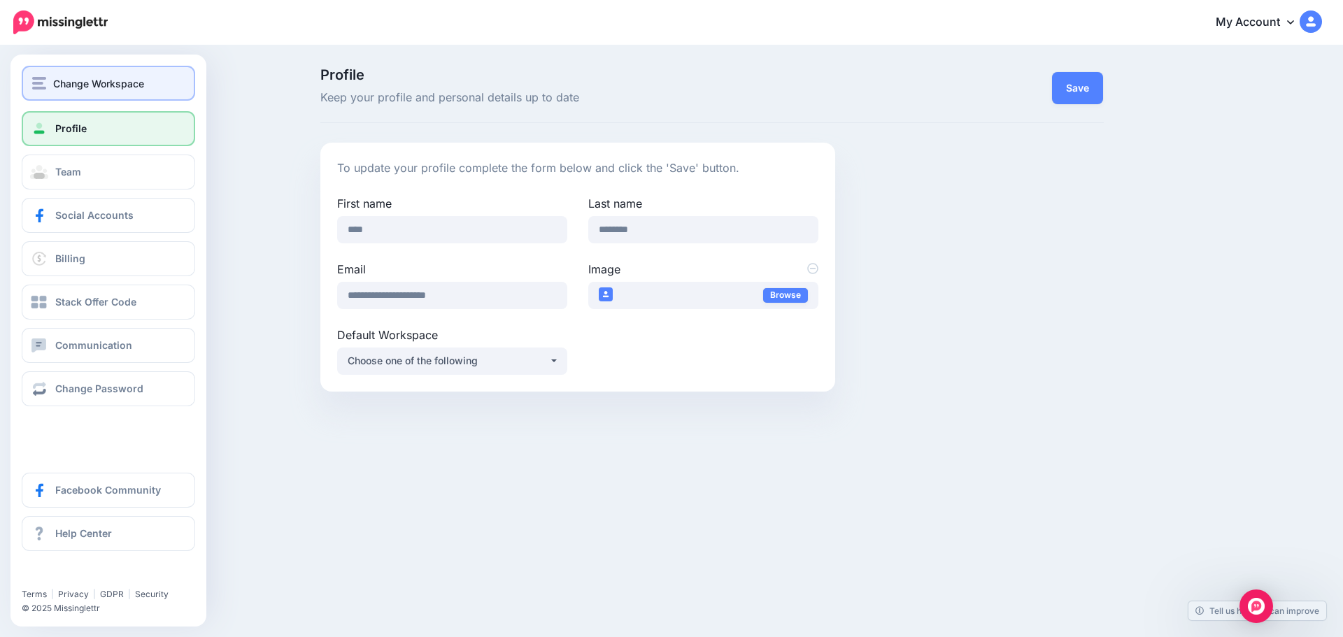 Image resolution: width=1343 pixels, height=637 pixels. What do you see at coordinates (73, 594) in the screenshot?
I see `a: Privacy` at bounding box center [73, 594].